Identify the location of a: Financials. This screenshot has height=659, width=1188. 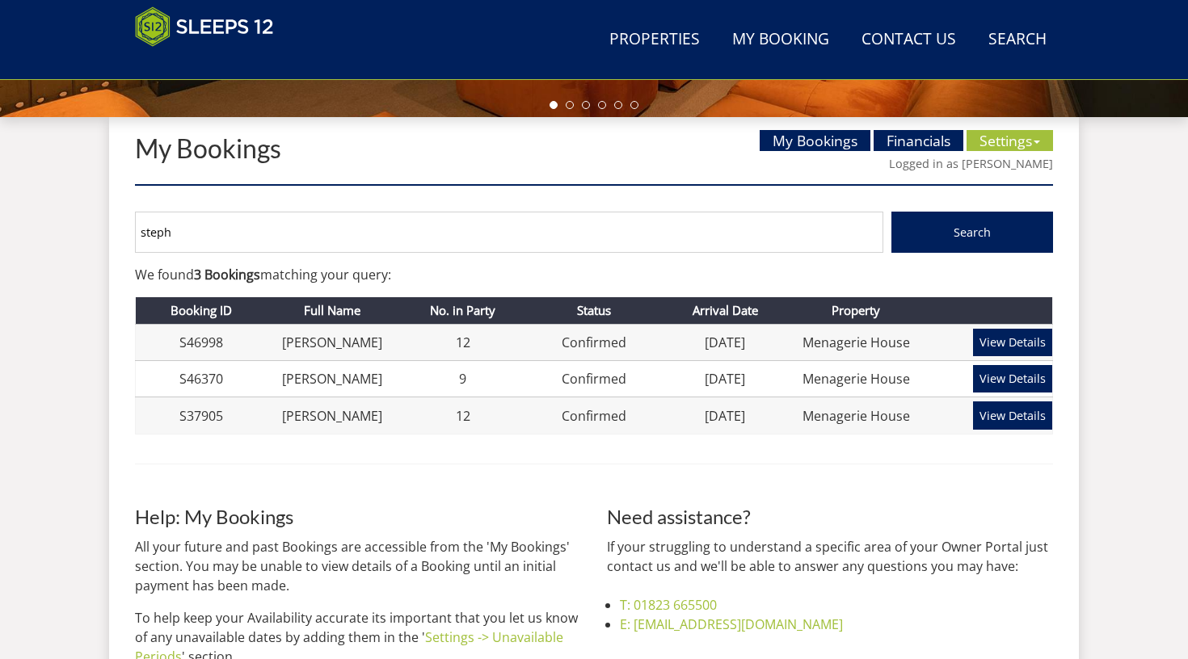
(918, 141).